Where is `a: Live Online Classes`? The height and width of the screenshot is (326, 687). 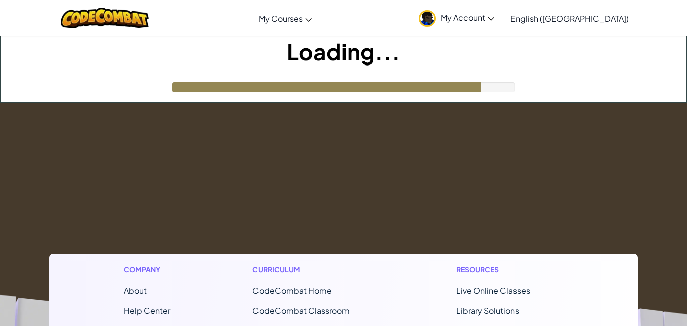 a: Live Online Classes is located at coordinates (493, 290).